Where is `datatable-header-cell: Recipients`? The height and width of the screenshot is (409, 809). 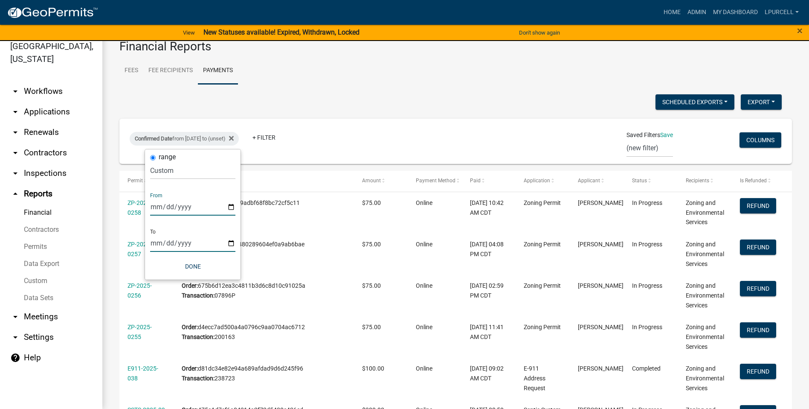 datatable-header-cell: Recipients is located at coordinates (705, 181).